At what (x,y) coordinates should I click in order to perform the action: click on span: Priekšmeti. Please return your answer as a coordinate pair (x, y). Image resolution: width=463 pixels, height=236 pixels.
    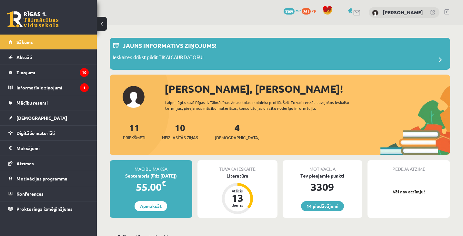
    Looking at the image, I should click on (134, 137).